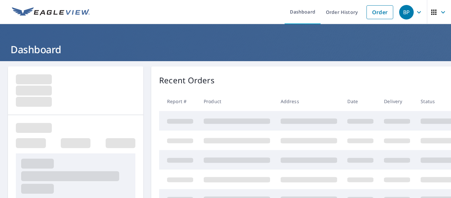 The height and width of the screenshot is (198, 451). Describe the element at coordinates (397, 101) in the screenshot. I see `th: Delivery` at that location.